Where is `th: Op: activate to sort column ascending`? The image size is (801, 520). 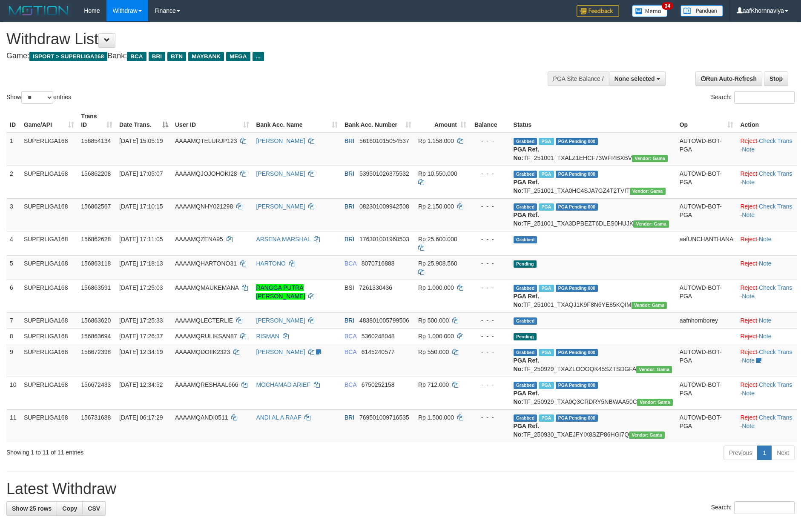 th: Op: activate to sort column ascending is located at coordinates (706, 120).